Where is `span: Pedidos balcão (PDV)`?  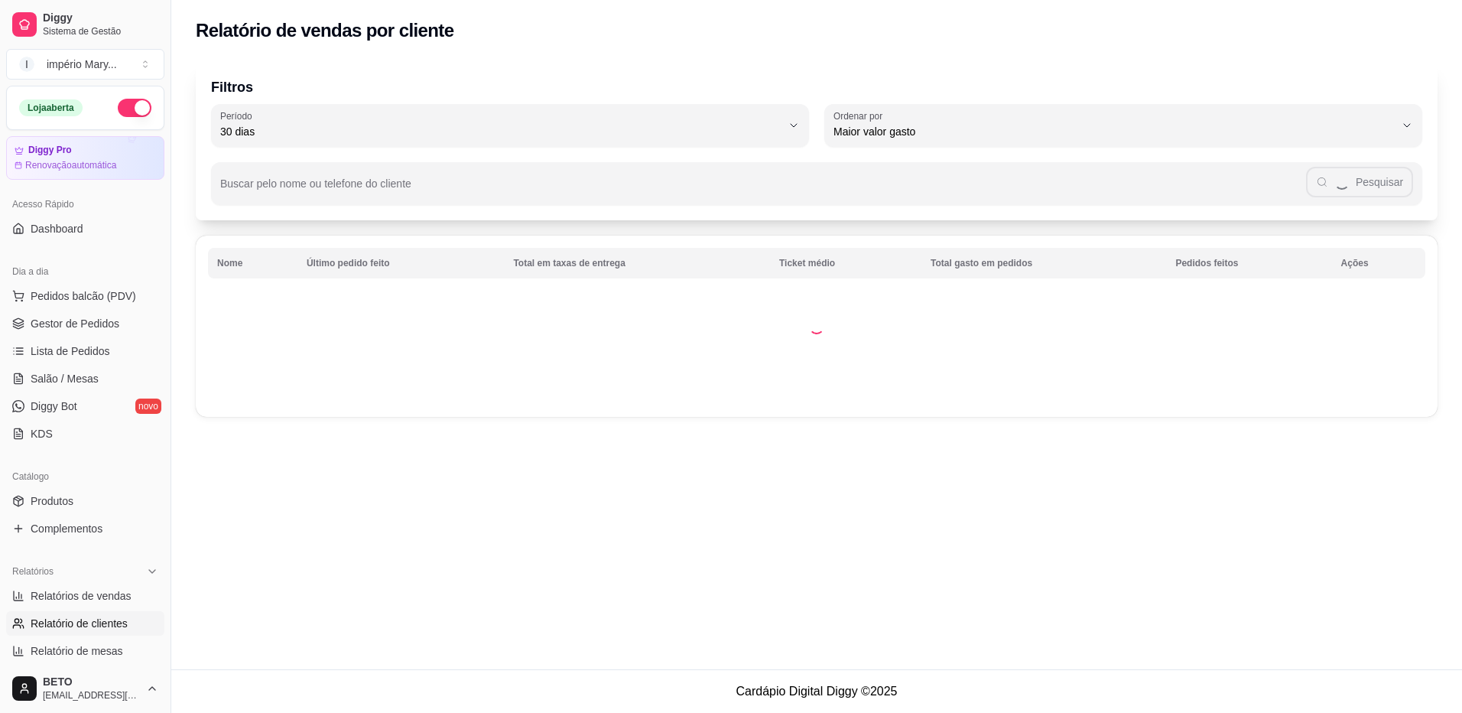
span: Pedidos balcão (PDV) is located at coordinates (83, 296).